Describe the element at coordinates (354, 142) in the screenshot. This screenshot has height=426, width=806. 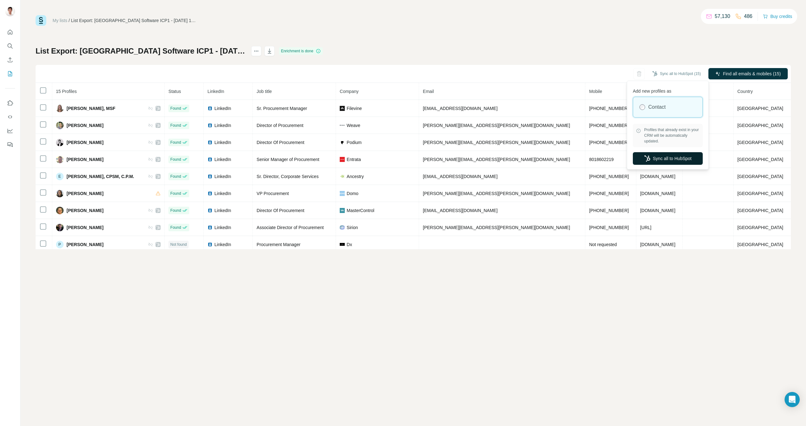
I see `span: Podium` at that location.